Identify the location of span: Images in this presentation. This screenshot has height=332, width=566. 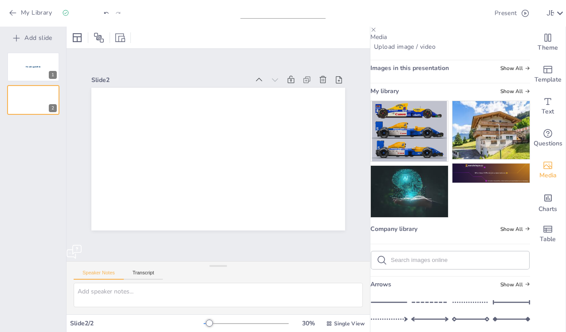
(409, 68).